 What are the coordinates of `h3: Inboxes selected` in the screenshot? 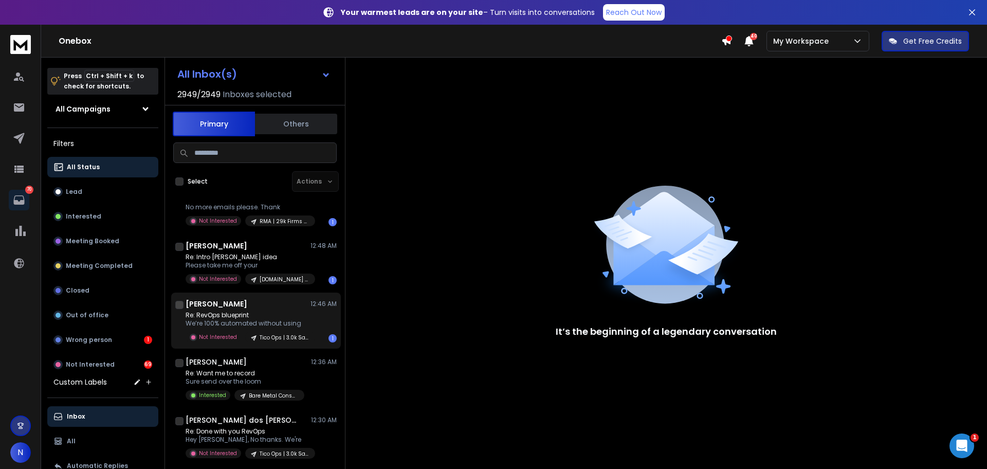 It's located at (257, 95).